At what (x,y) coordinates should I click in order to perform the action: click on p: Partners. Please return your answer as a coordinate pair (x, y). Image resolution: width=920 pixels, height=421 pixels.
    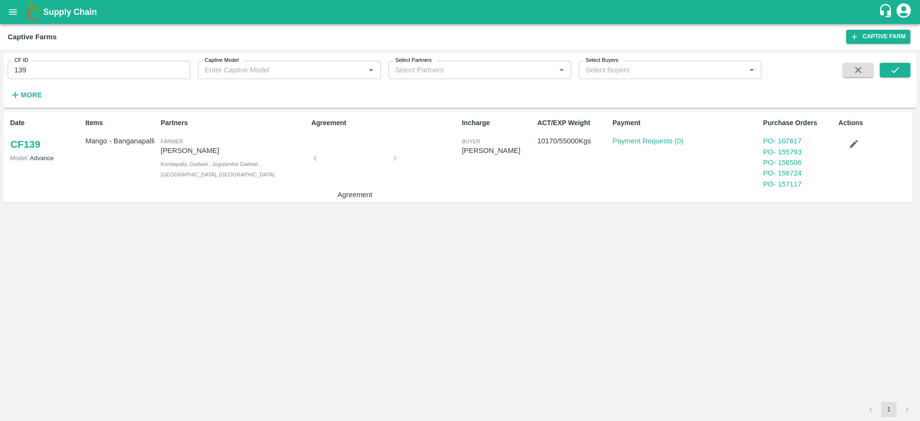
    Looking at the image, I should click on (234, 123).